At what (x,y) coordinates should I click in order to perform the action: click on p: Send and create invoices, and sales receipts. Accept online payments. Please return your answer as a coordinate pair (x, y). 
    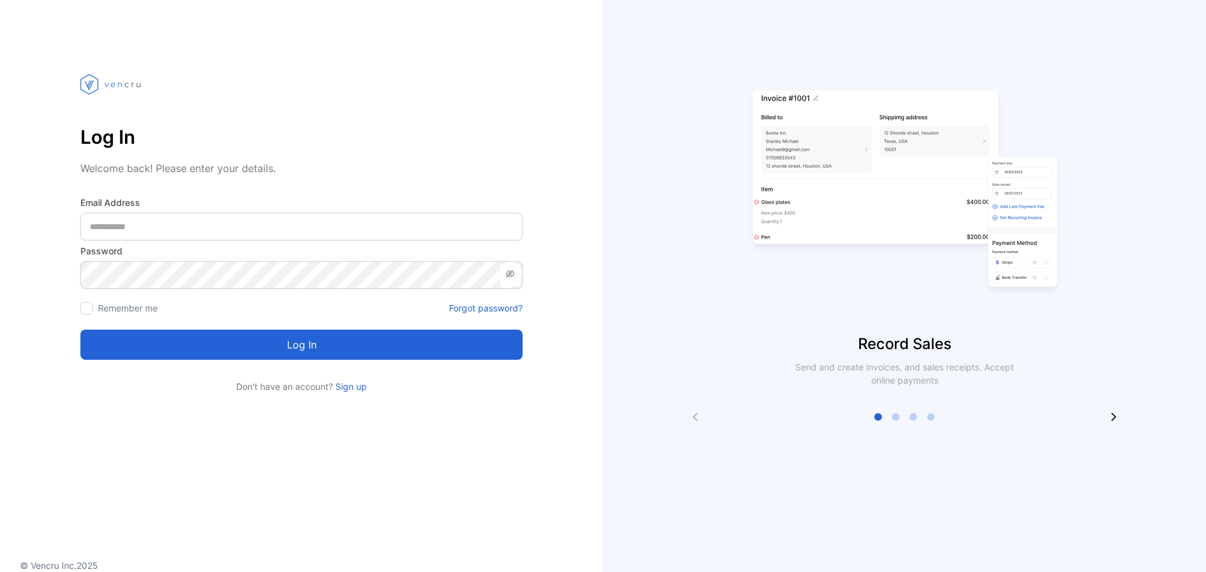
    Looking at the image, I should click on (905, 374).